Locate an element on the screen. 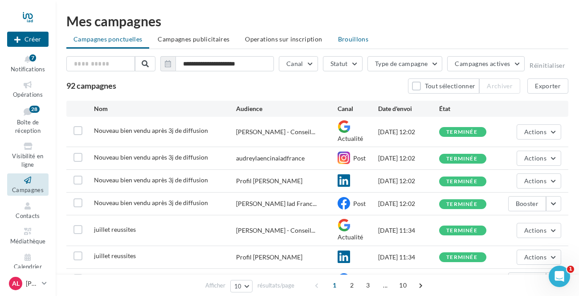 Image resolution: width=579 pixels, height=296 pixels. span: Calendrier is located at coordinates (28, 267).